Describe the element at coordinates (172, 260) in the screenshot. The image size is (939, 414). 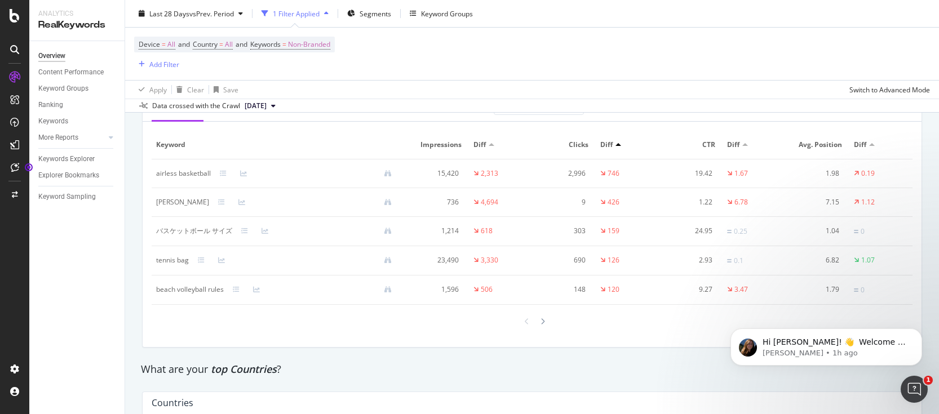
I see `div: tennis bag` at that location.